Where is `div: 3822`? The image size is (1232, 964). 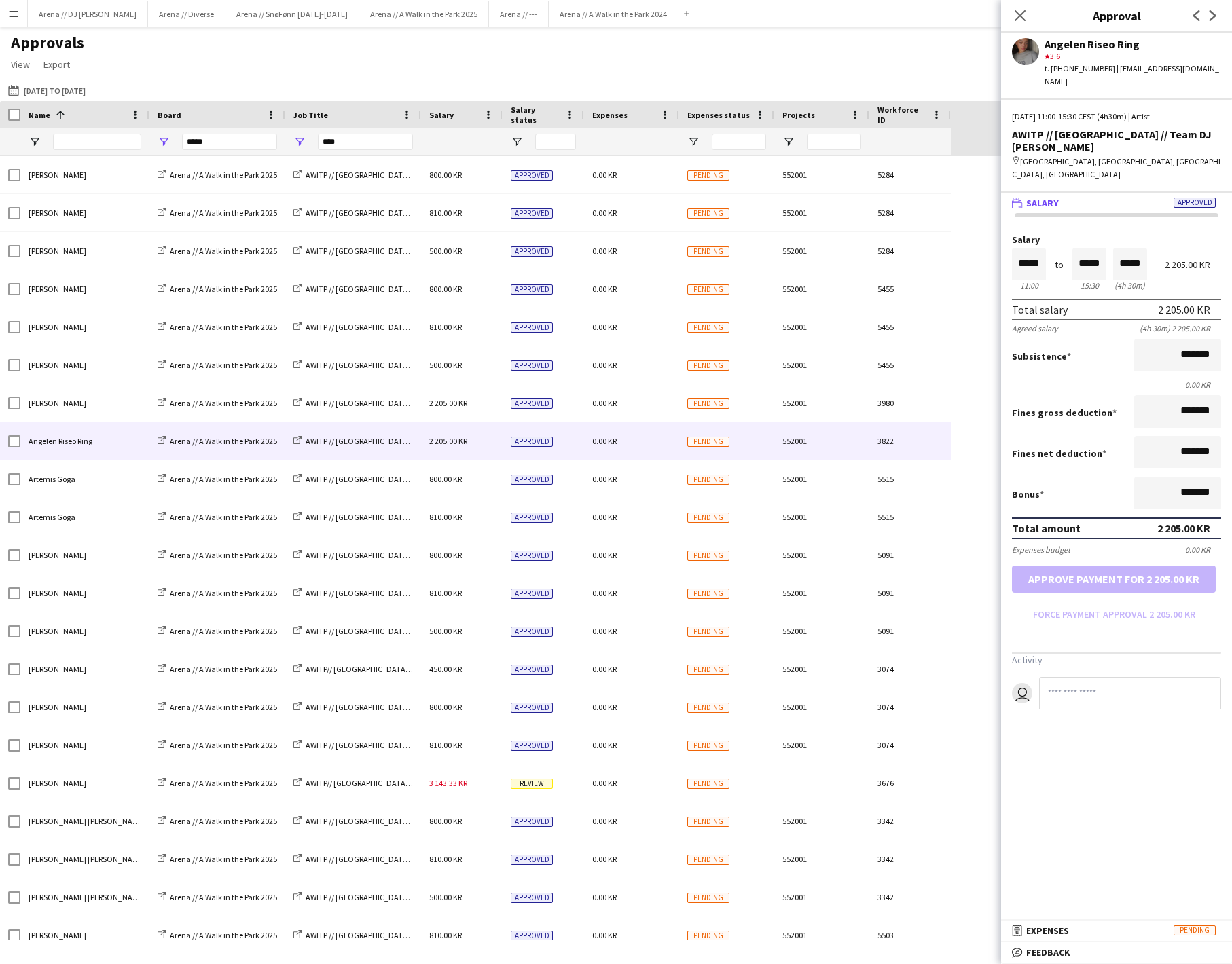
div: 3822 is located at coordinates (910, 441).